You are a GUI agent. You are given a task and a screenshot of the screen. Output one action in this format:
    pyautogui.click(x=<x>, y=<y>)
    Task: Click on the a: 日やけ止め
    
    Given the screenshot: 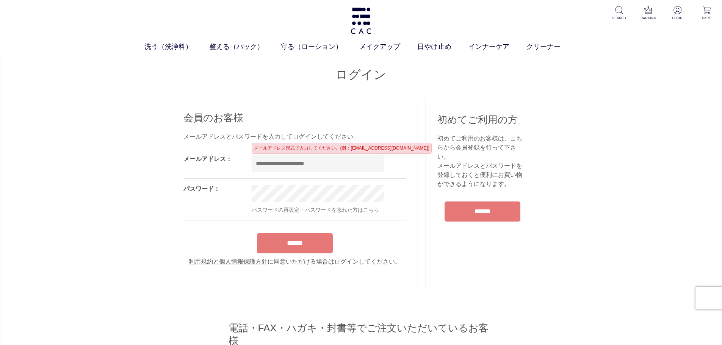 What is the action you would take?
    pyautogui.click(x=442, y=47)
    